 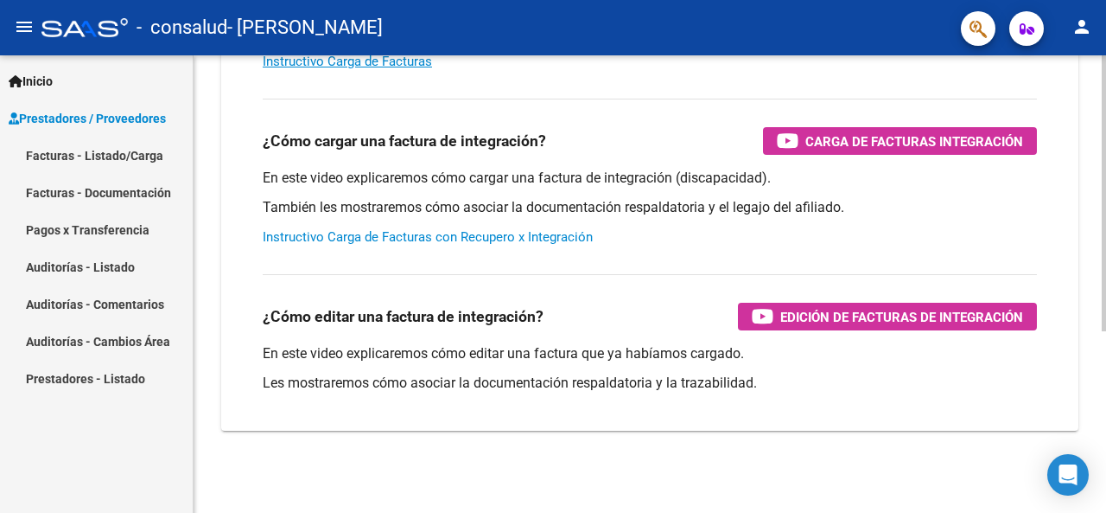 What do you see at coordinates (914, 141) in the screenshot?
I see `span: Carga de Facturas Integración` at bounding box center [914, 141].